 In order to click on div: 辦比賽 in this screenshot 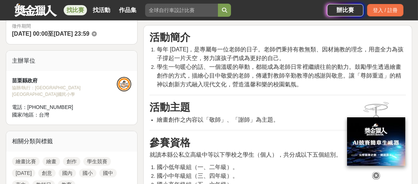, I will do `click(345, 10)`.